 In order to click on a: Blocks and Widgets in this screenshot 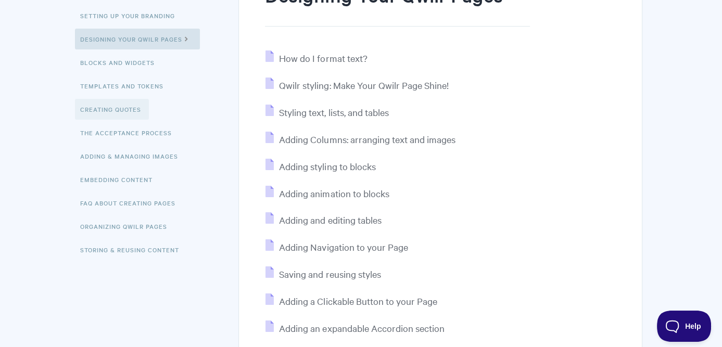, I will do `click(121, 62)`.